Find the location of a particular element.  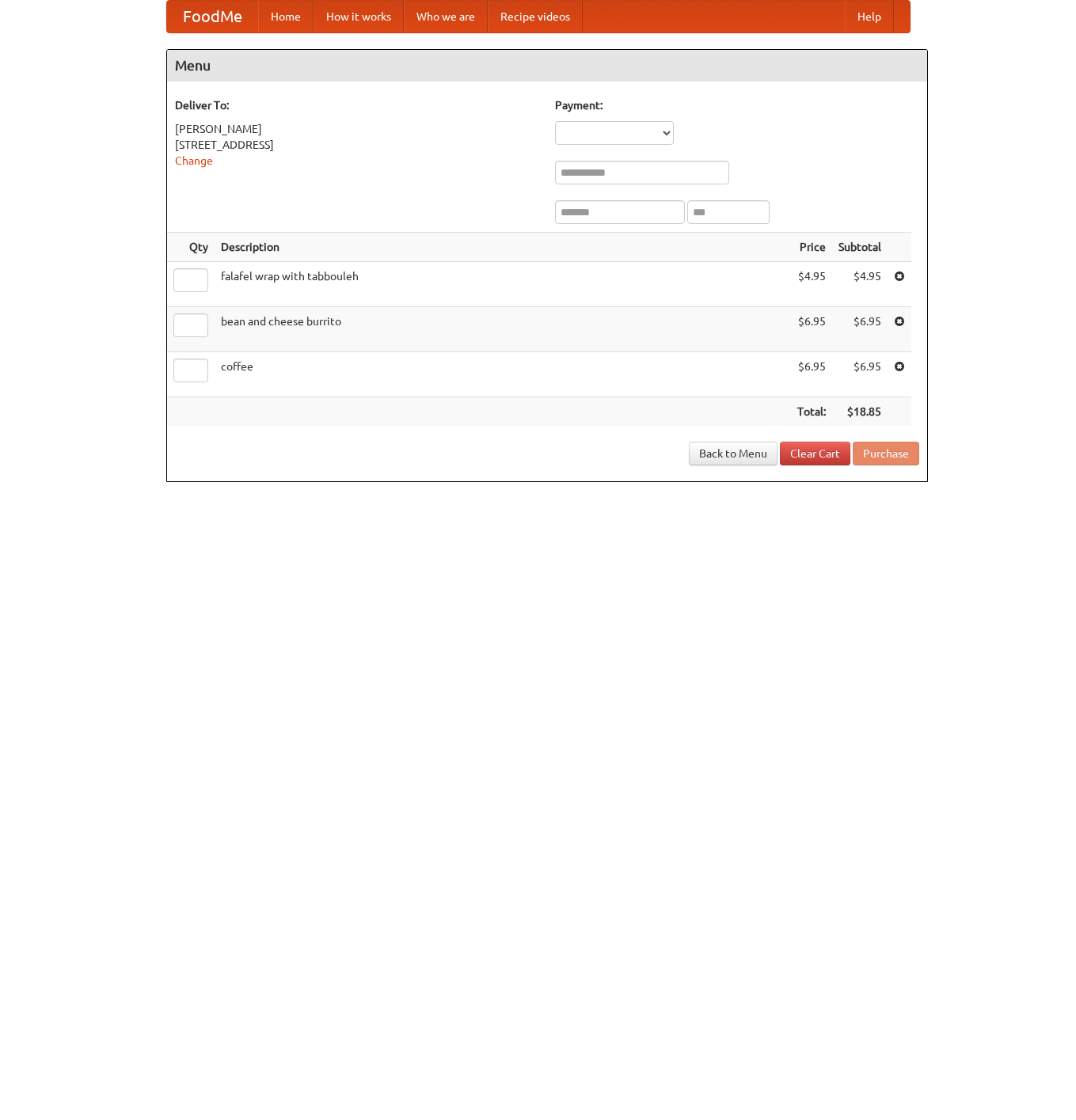

a: Home is located at coordinates (286, 17).